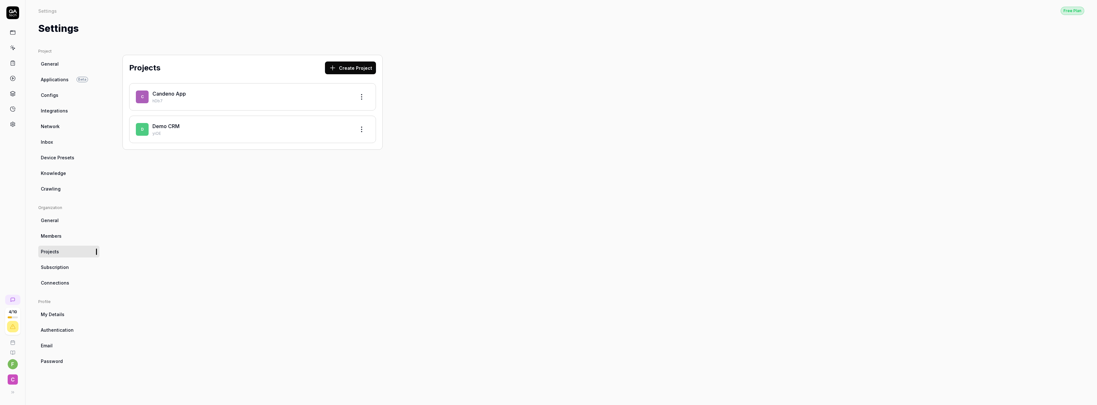  Describe the element at coordinates (13, 365) in the screenshot. I see `span: f` at that location.